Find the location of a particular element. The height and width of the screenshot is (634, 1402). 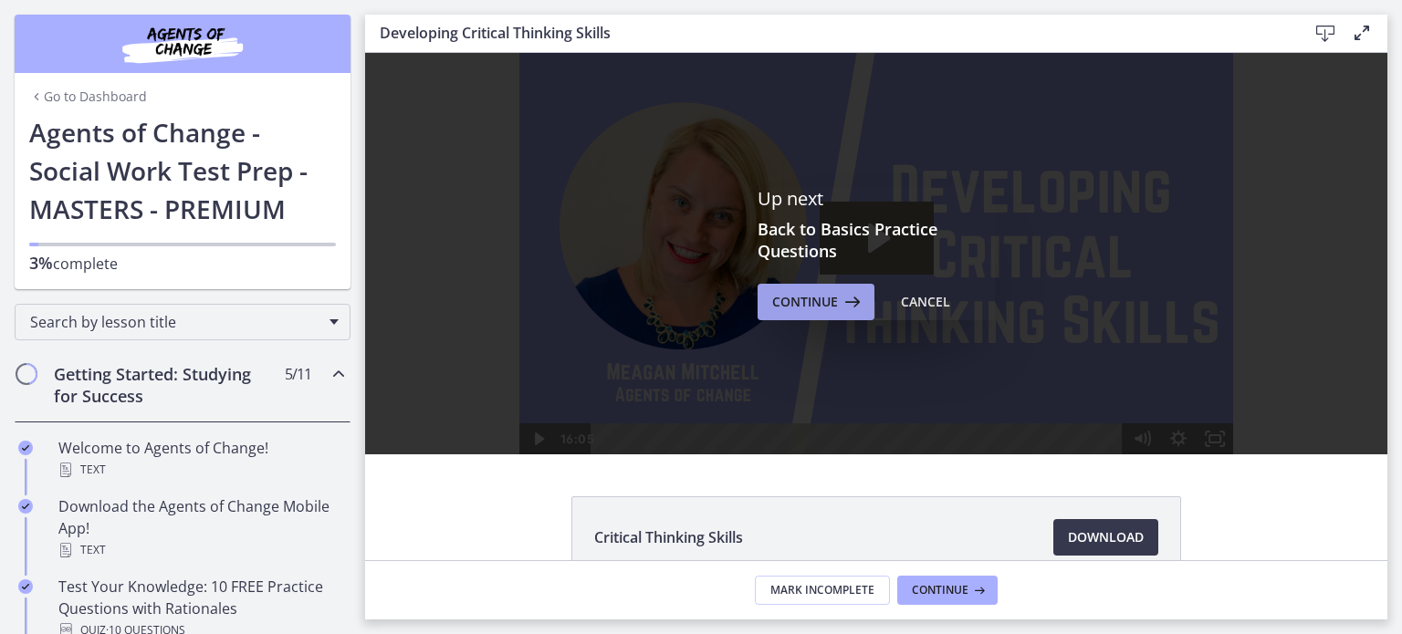

p: Up next is located at coordinates (876, 199).